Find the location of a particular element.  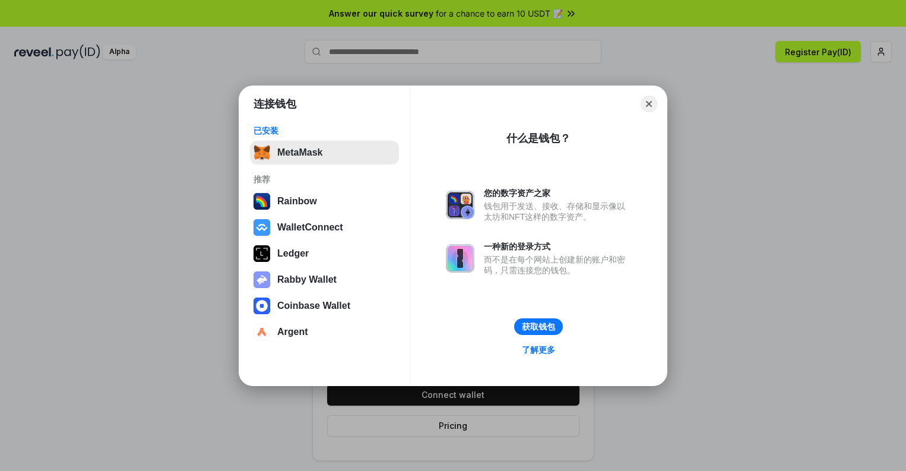

button: Argent is located at coordinates (324, 332).